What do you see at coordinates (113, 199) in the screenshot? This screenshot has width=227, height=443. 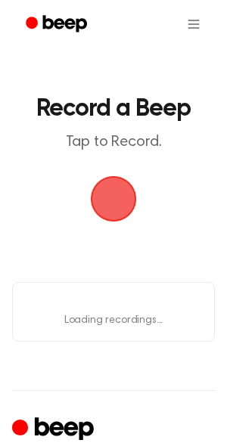 I see `button: Beep Logo` at bounding box center [113, 199].